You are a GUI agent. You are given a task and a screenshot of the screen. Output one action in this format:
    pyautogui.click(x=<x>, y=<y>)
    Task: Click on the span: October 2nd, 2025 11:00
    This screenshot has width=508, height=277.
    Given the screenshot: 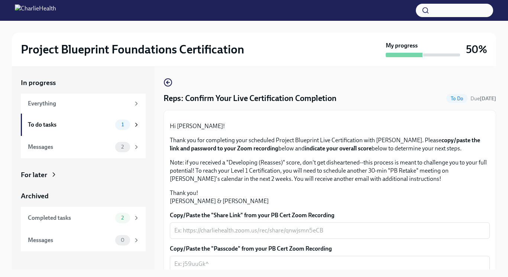 What is the action you would take?
    pyautogui.click(x=483, y=98)
    